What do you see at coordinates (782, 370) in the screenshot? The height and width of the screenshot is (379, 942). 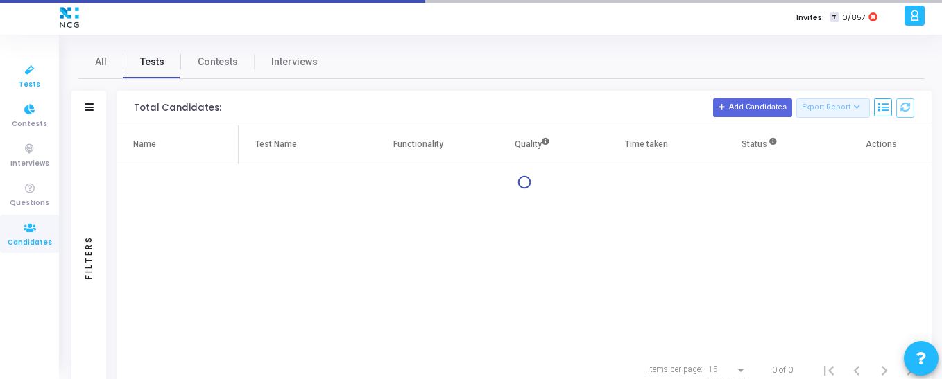 I see `div: 0 of 0` at bounding box center [782, 370].